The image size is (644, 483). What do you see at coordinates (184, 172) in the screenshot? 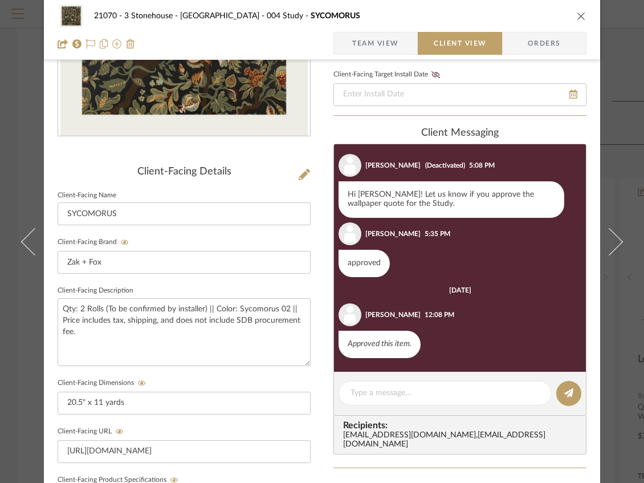
I see `div: Client-Facing Details` at bounding box center [184, 172].